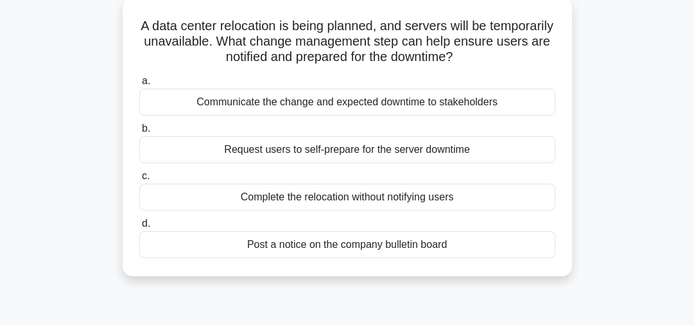  I want to click on h5: A data center relocation is being planned, and servers will be temporarily unavailable. What chan..., so click(347, 42).